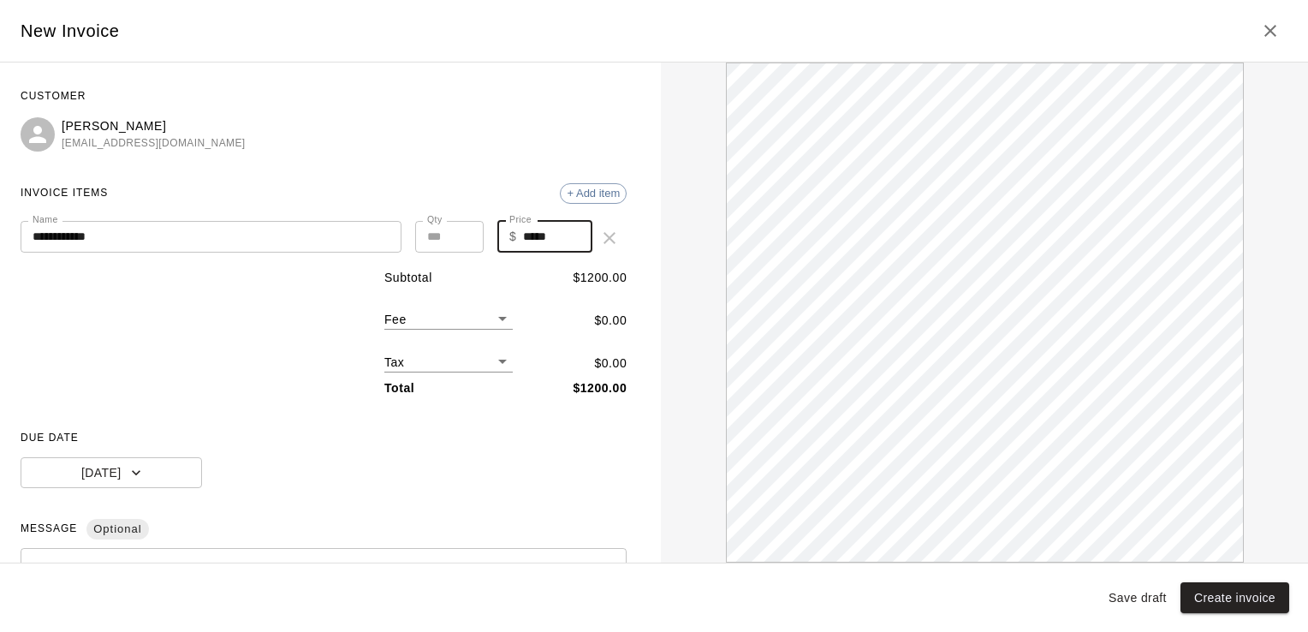 This screenshot has height=632, width=1308. What do you see at coordinates (593, 193) in the screenshot?
I see `span: + Add item` at bounding box center [593, 193].